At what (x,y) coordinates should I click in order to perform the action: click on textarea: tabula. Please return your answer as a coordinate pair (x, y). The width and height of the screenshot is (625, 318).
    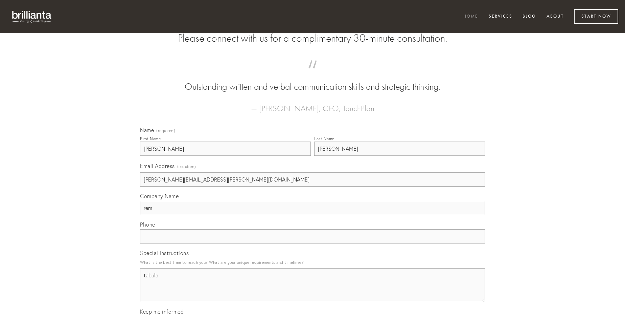
    Looking at the image, I should click on (312, 285).